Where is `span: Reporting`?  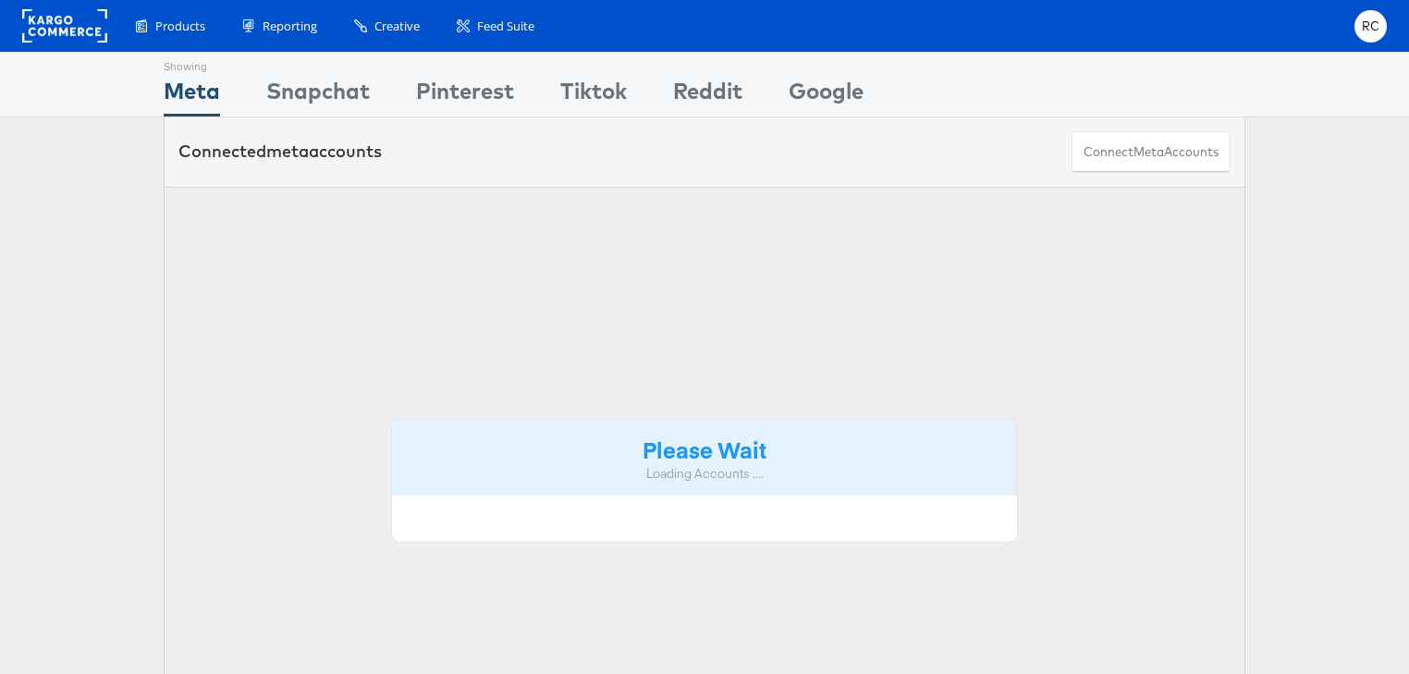 span: Reporting is located at coordinates (289, 26).